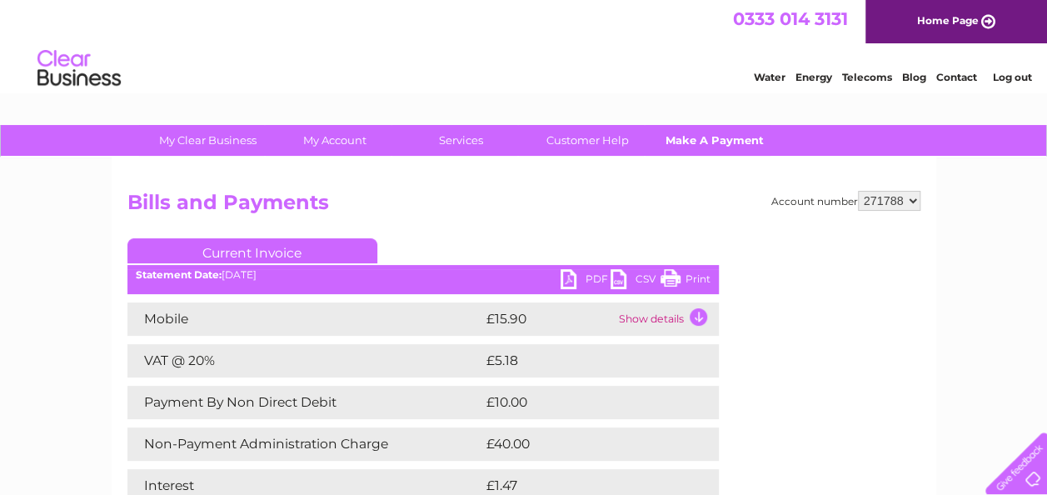 This screenshot has width=1047, height=495. What do you see at coordinates (79, 68) in the screenshot?
I see `img: logo.png` at bounding box center [79, 68].